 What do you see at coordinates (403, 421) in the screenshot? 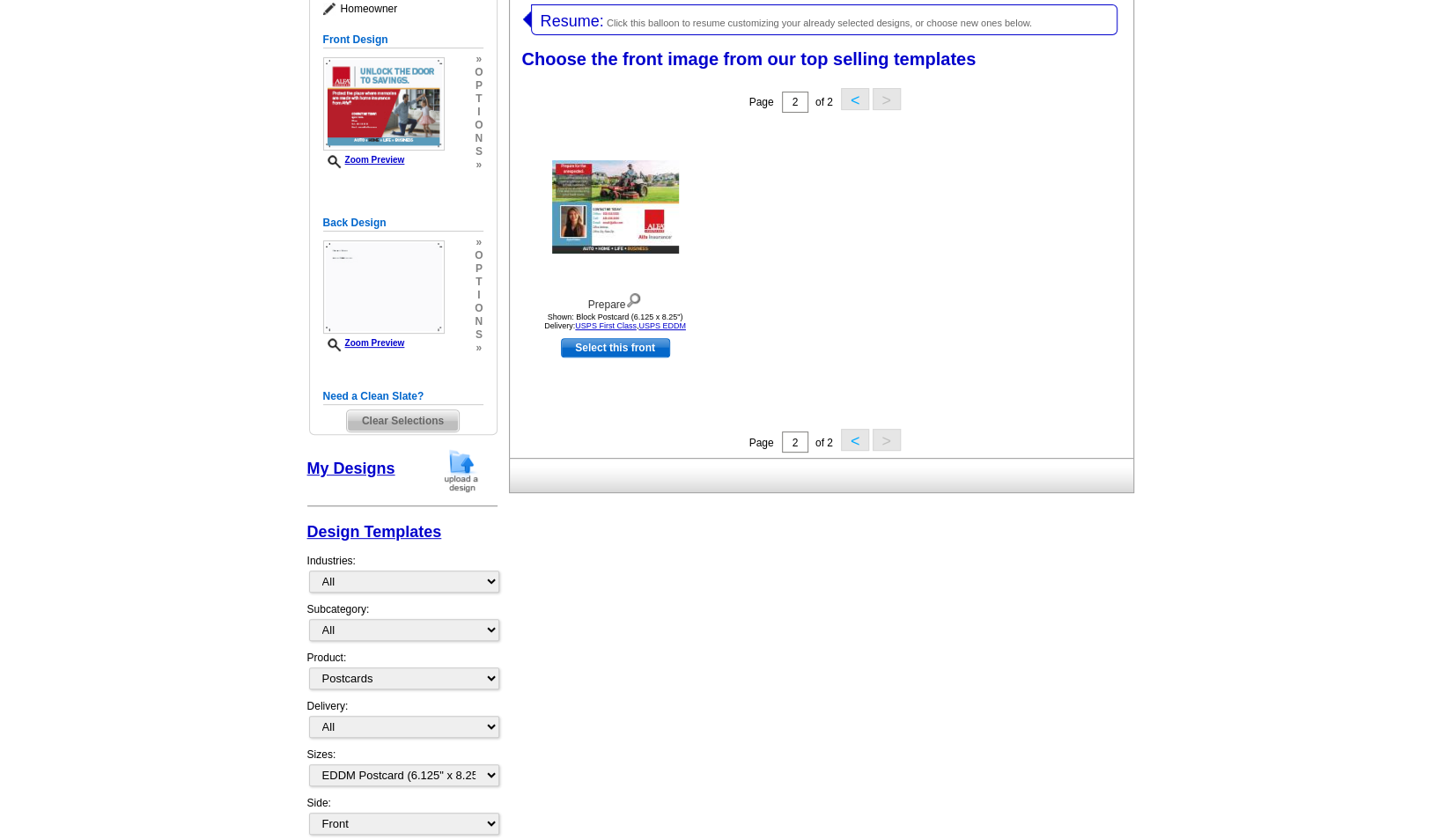
I see `span: Clear Selections` at bounding box center [403, 421].